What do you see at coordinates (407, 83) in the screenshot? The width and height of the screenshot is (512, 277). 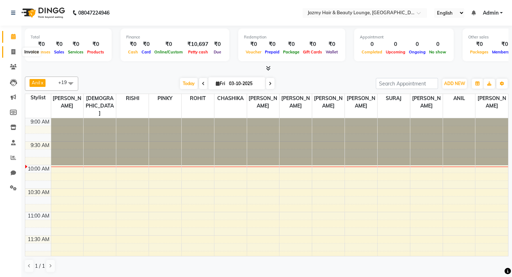 I see `input: Search Appointment` at bounding box center [407, 83].